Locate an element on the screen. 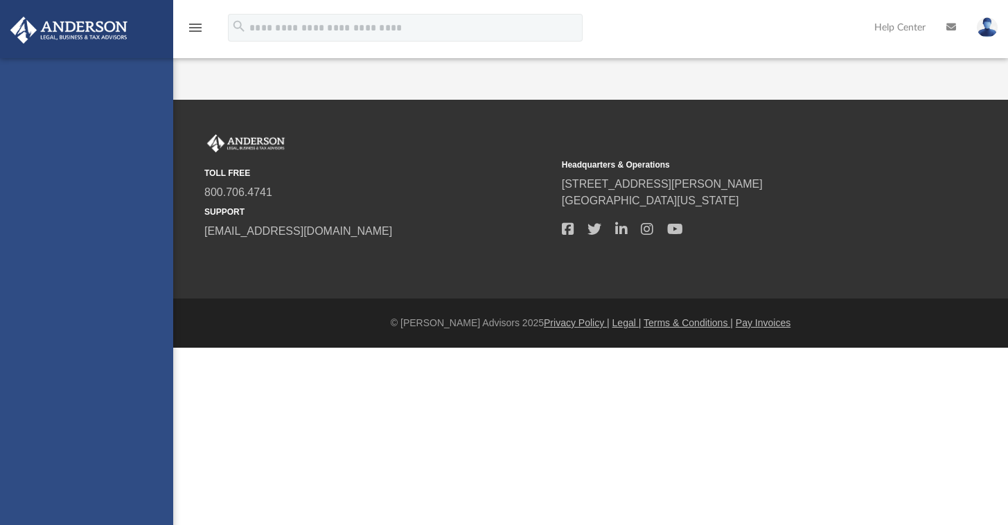 The image size is (1008, 525). small: Headquarters & Operations is located at coordinates (736, 165).